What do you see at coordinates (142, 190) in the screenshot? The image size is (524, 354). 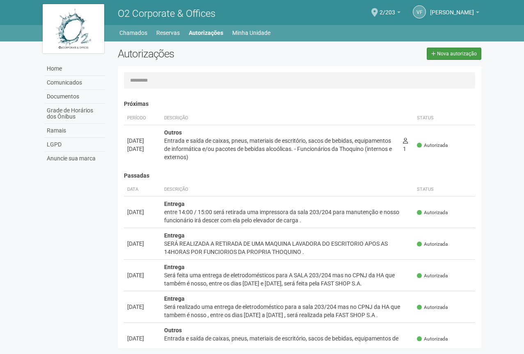 I see `th: Data` at bounding box center [142, 190].